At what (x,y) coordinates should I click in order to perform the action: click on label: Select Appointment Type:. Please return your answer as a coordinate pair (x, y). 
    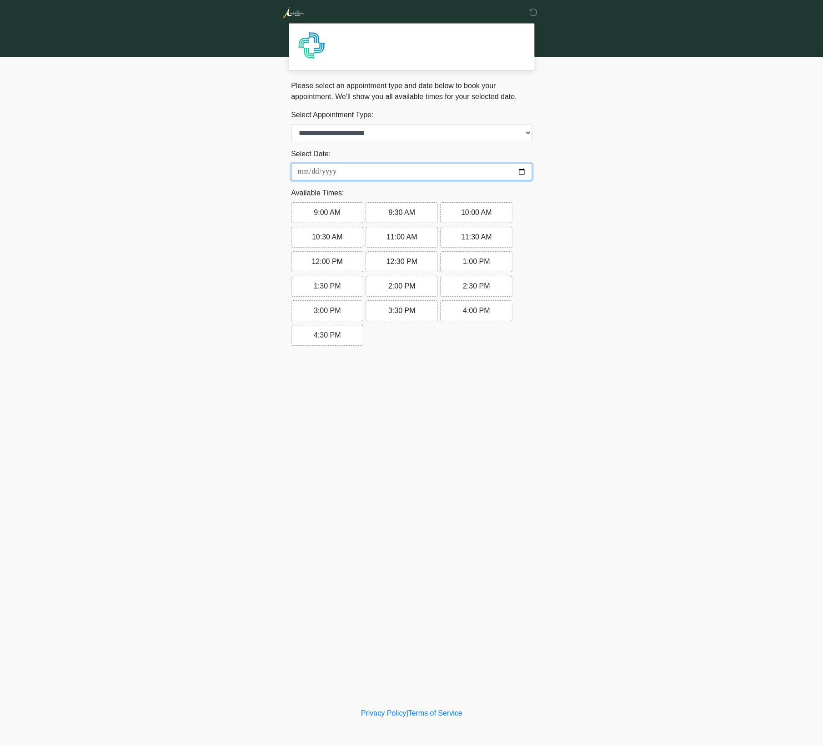
    Looking at the image, I should click on (332, 115).